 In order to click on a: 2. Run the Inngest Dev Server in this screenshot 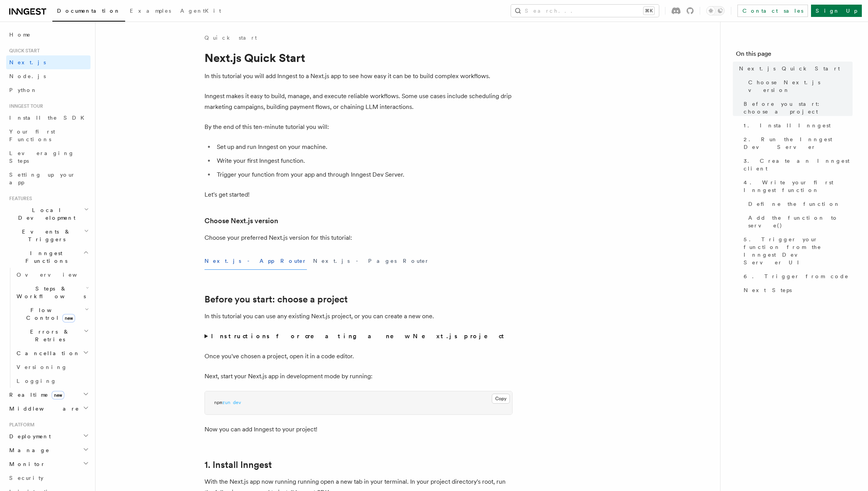, I will do `click(796, 143)`.